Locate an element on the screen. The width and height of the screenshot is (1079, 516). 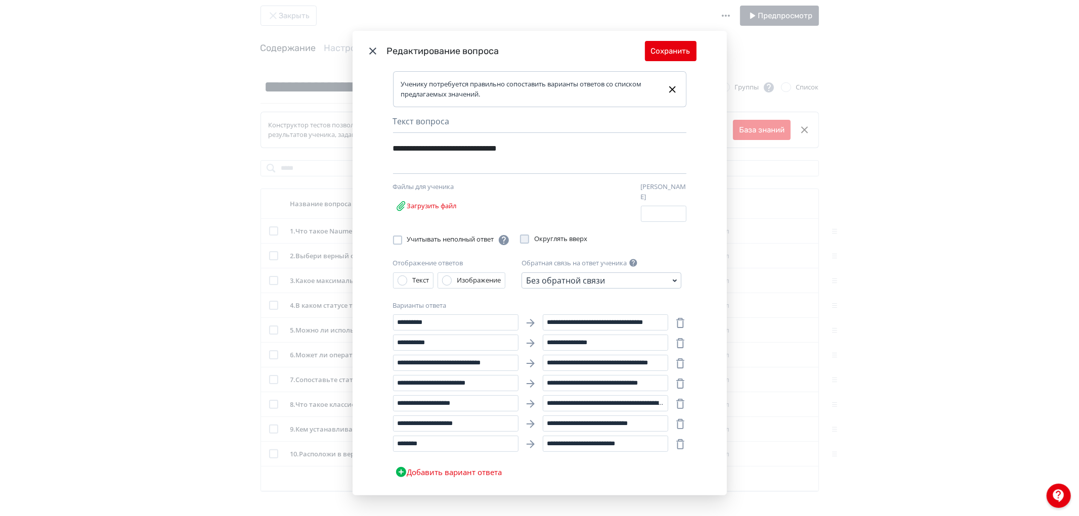
div: Редактирование вопроса is located at coordinates (516, 51).